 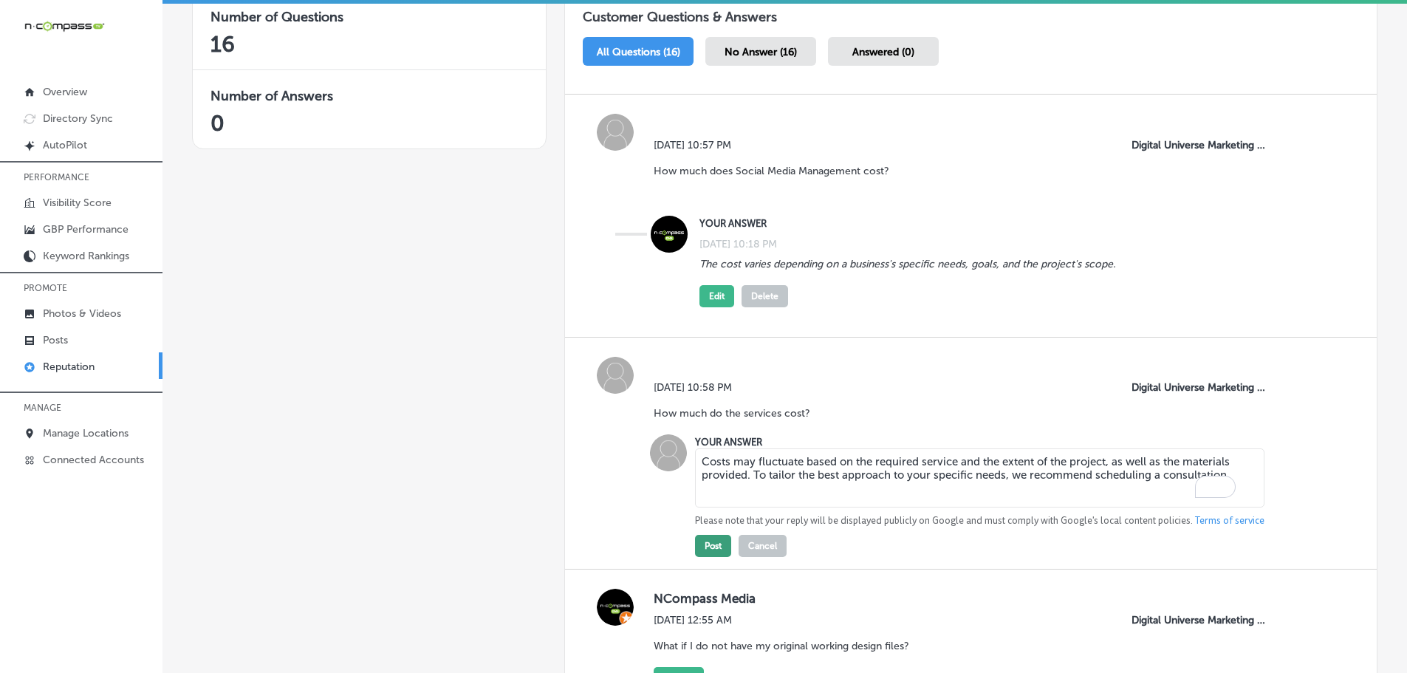 I want to click on img: 660ab0bf-5cc7-4cb8-ba1c-48b5ae0f18e60NCTV_CLogo_TV_Black_-500x88.png, so click(x=64, y=26).